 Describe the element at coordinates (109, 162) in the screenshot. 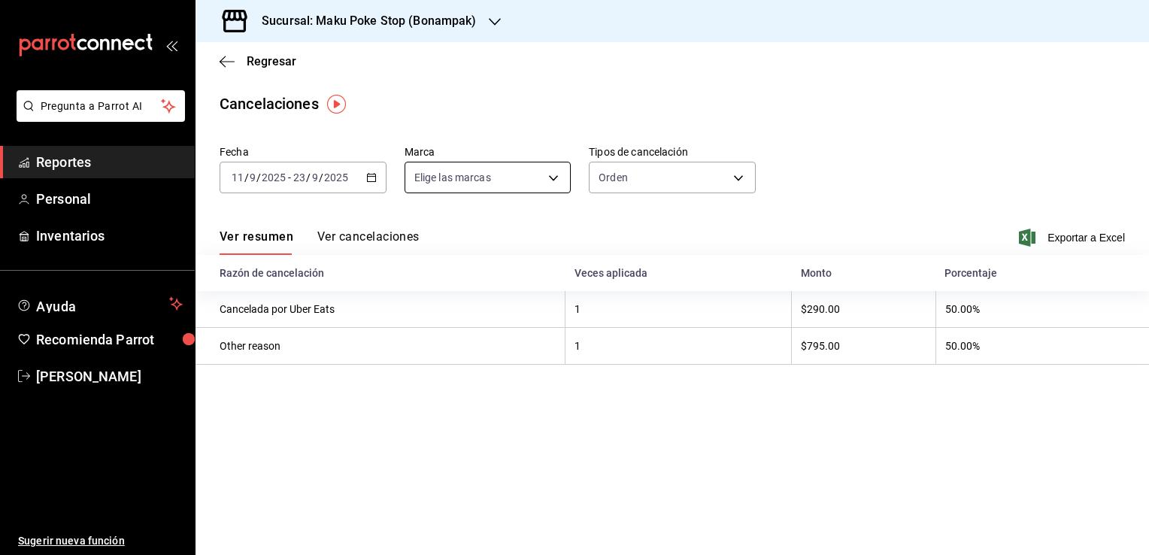

I see `span: Reportes` at that location.